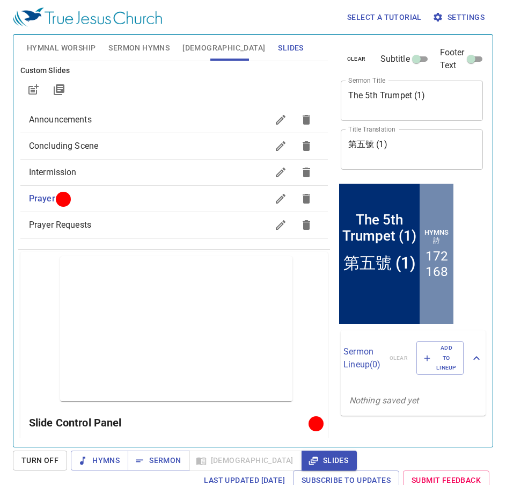  I want to click on h6: Slide Control Panel, so click(171, 423).